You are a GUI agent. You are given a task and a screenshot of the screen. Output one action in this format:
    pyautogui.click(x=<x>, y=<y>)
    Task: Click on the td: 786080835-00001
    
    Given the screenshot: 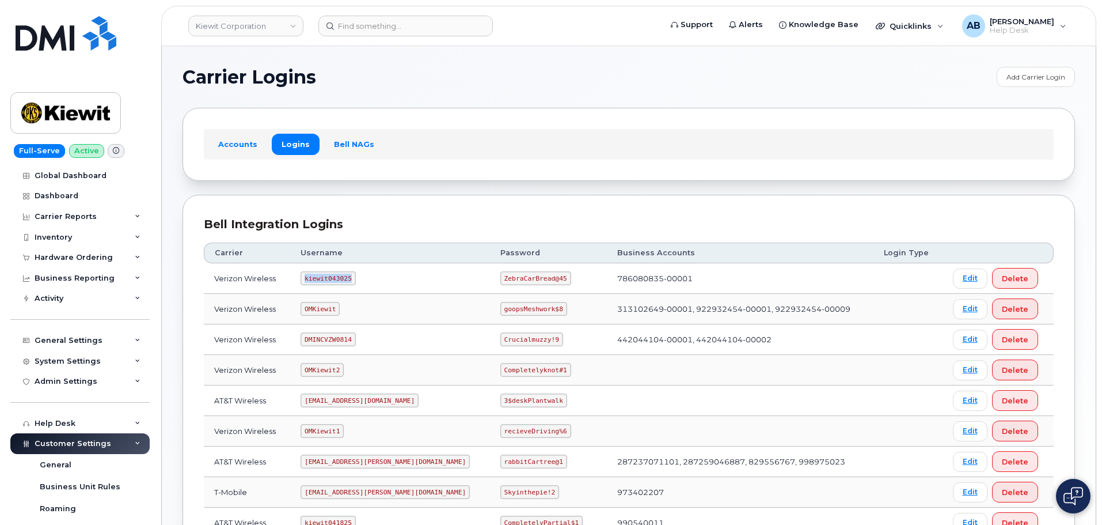 What is the action you would take?
    pyautogui.click(x=740, y=278)
    